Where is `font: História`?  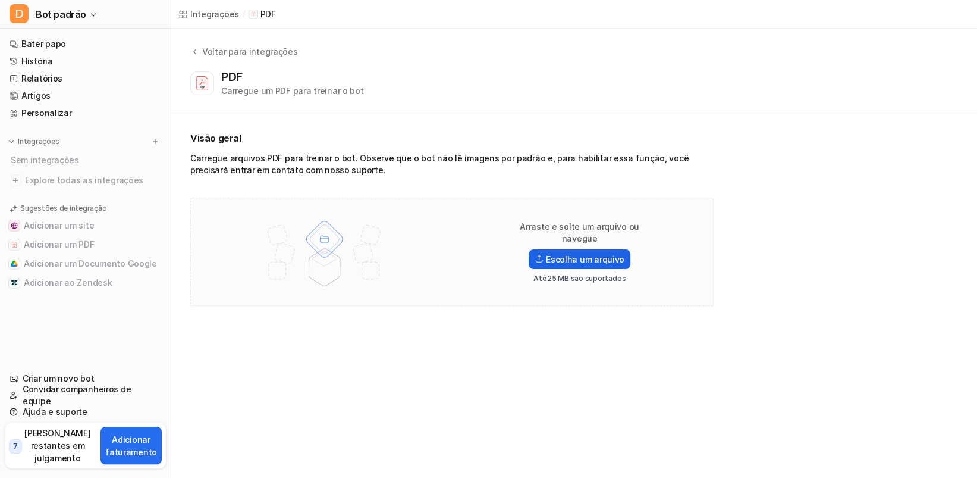
font: História is located at coordinates (37, 61).